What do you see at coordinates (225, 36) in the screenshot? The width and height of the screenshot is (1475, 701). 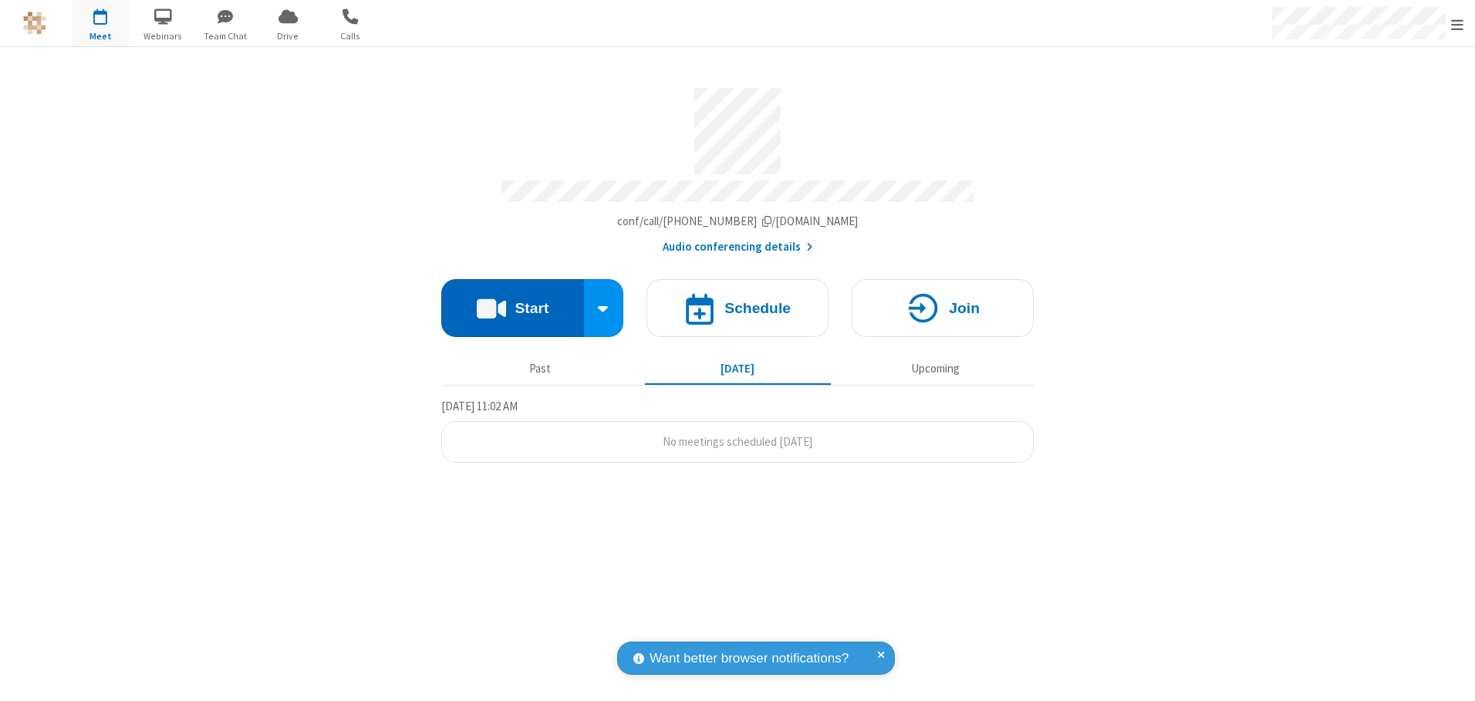 I see `span: Team Chat` at bounding box center [225, 36].